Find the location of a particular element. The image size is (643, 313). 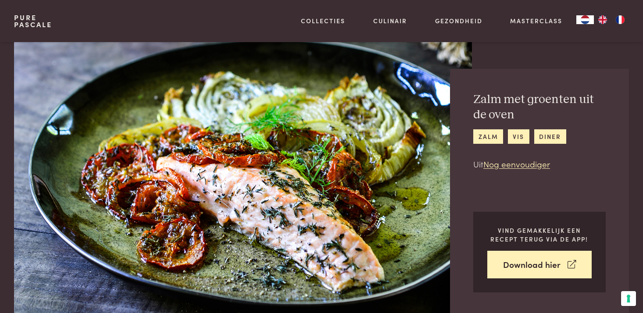

a: NL is located at coordinates (585, 20).